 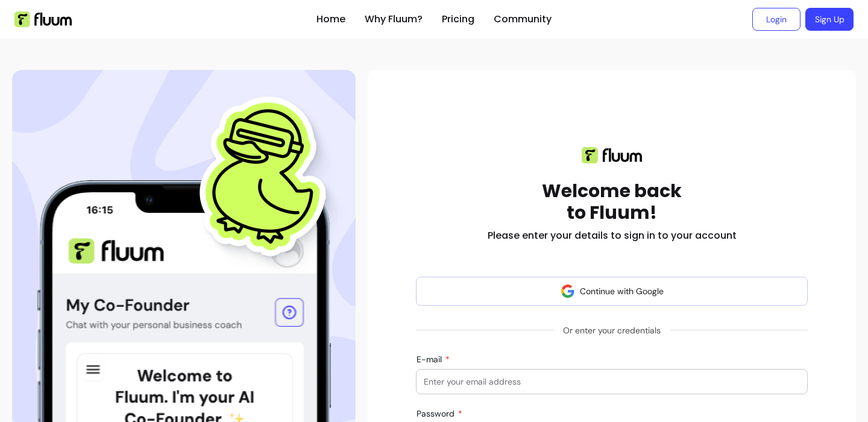 What do you see at coordinates (394, 19) in the screenshot?
I see `a: Why Fluum?` at bounding box center [394, 19].